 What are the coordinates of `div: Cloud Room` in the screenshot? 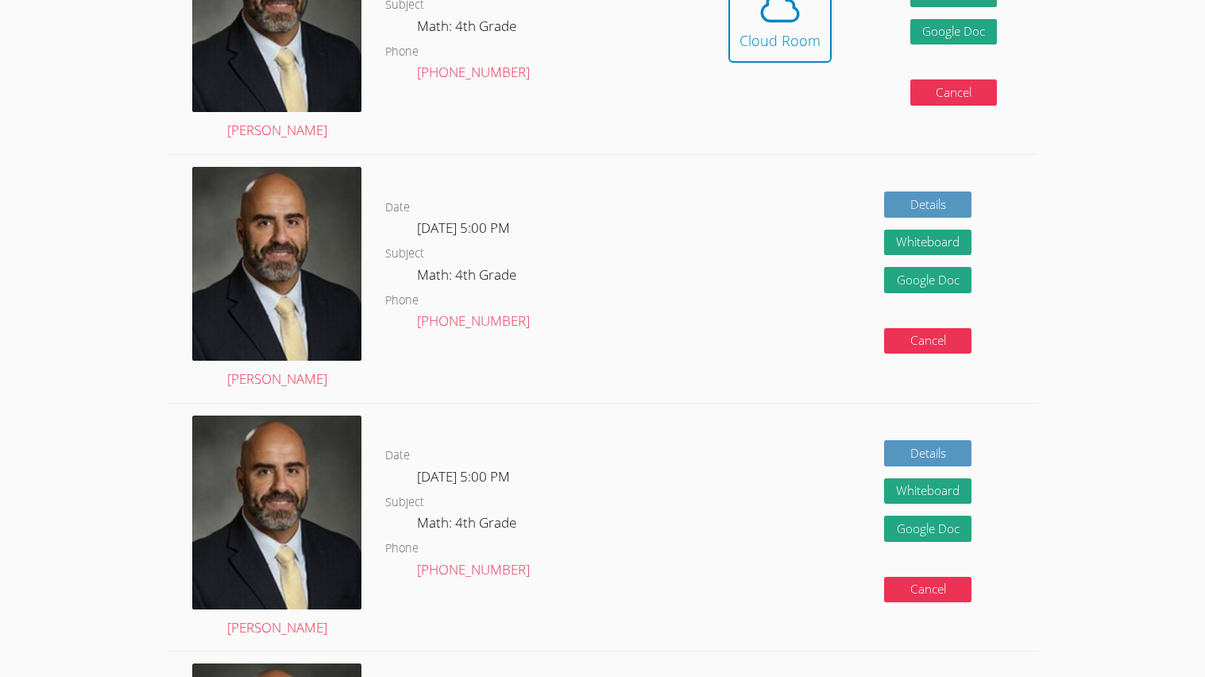 It's located at (780, 41).